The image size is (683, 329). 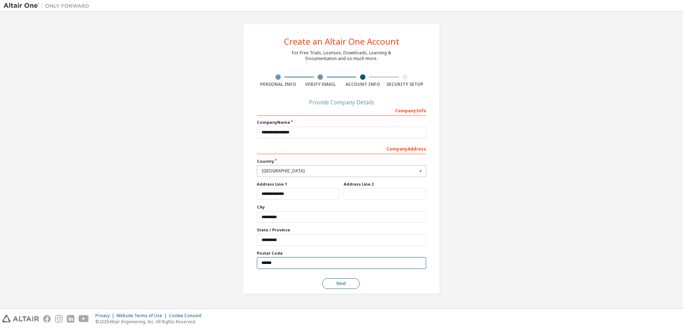 What do you see at coordinates (143, 316) in the screenshot?
I see `div: Website Terms of Use` at bounding box center [143, 316].